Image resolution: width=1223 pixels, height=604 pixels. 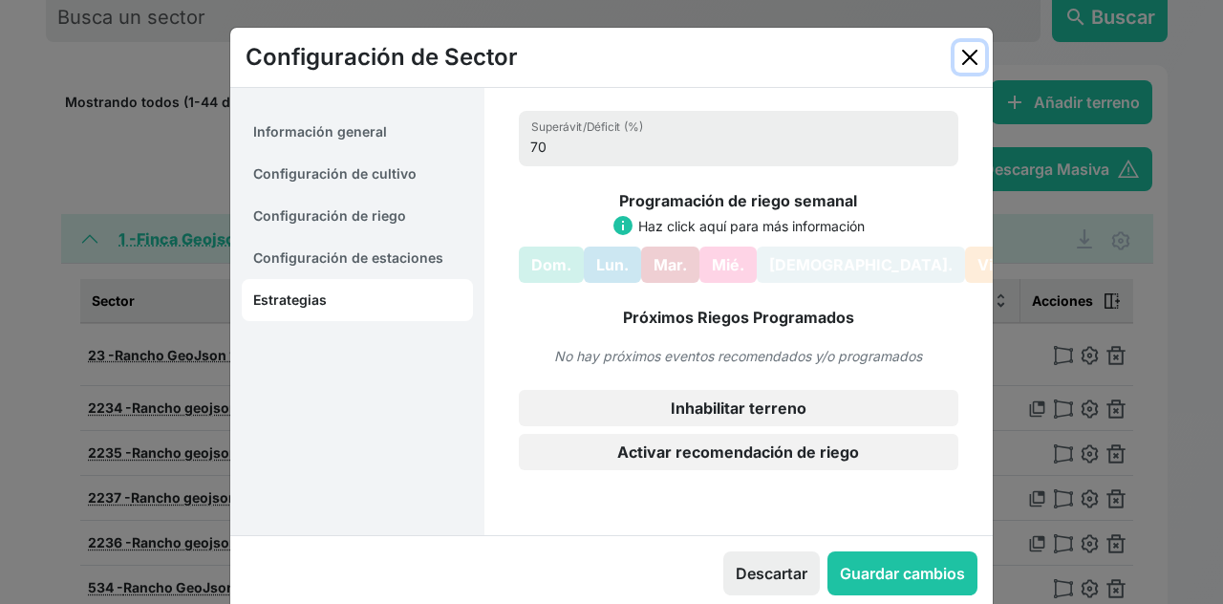 What do you see at coordinates (739, 452) in the screenshot?
I see `button: Activar recomendación de riego` at bounding box center [739, 452].